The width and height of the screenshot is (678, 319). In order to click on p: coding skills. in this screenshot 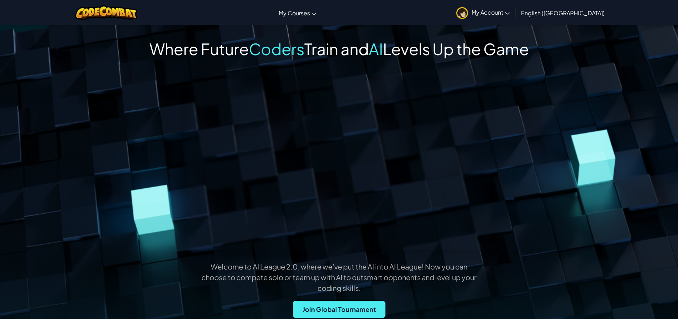, I will do `click(339, 288)`.